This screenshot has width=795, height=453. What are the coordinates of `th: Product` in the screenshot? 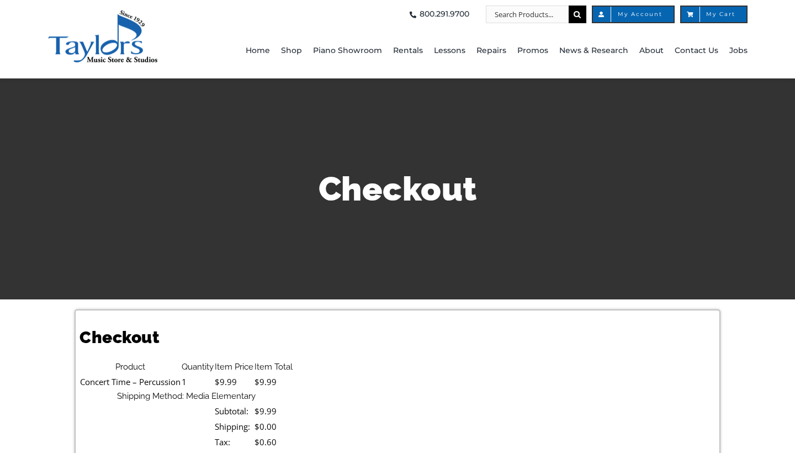 It's located at (130, 367).